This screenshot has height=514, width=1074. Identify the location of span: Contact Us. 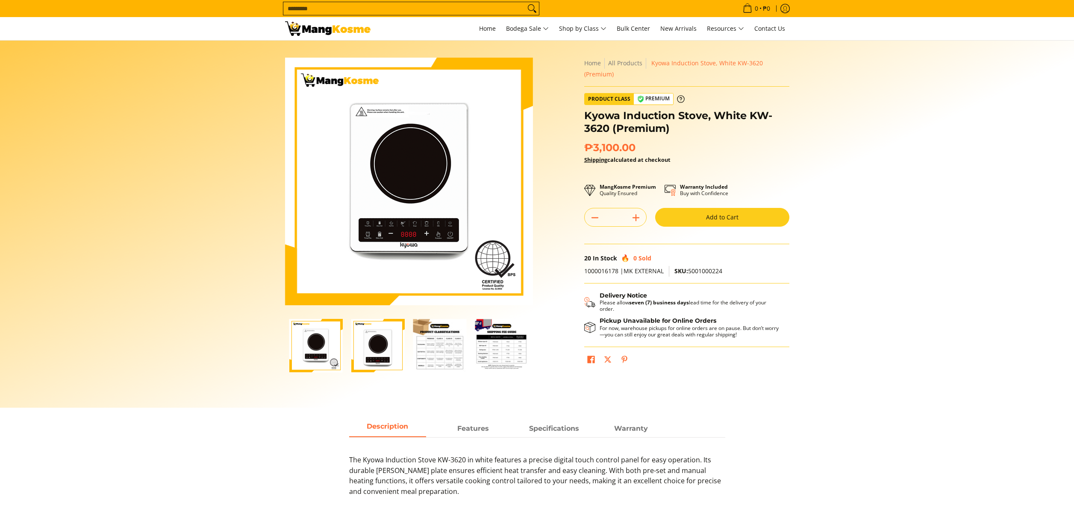
(769, 28).